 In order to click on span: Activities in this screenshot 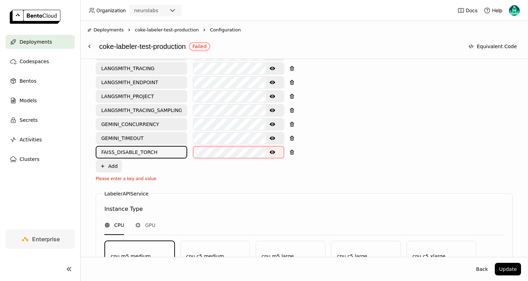, I will do `click(31, 140)`.